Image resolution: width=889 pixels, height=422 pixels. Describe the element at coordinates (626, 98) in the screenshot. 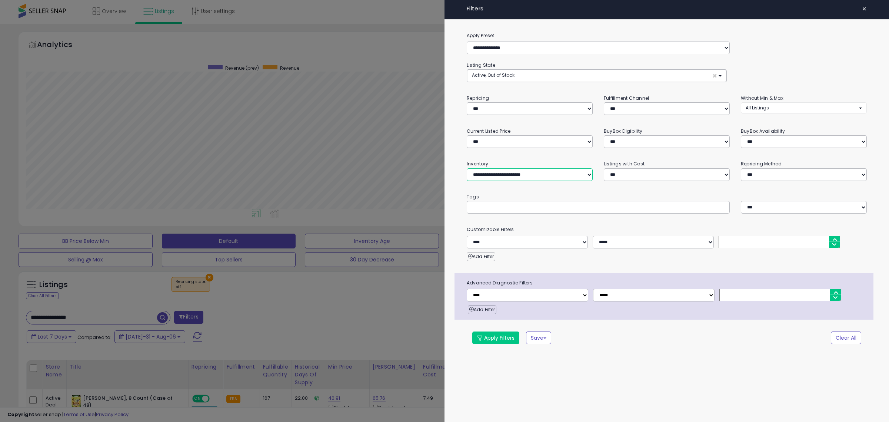

I see `small: Fulfillment Channel` at that location.